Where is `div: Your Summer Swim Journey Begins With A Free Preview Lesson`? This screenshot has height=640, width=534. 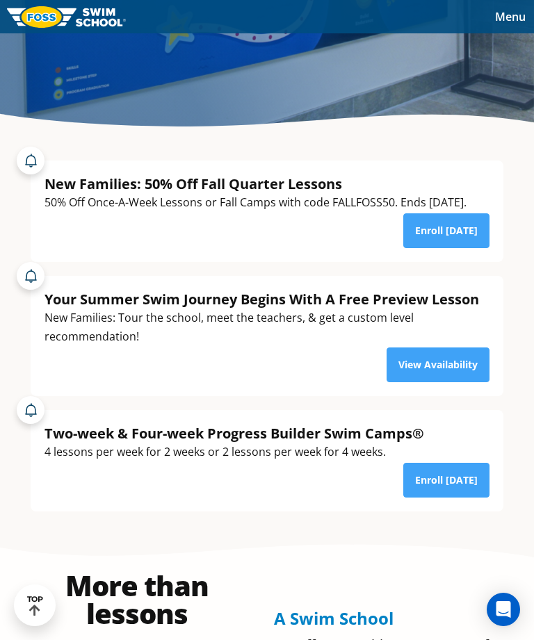 div: Your Summer Swim Journey Begins With A Free Preview Lesson is located at coordinates (267, 299).